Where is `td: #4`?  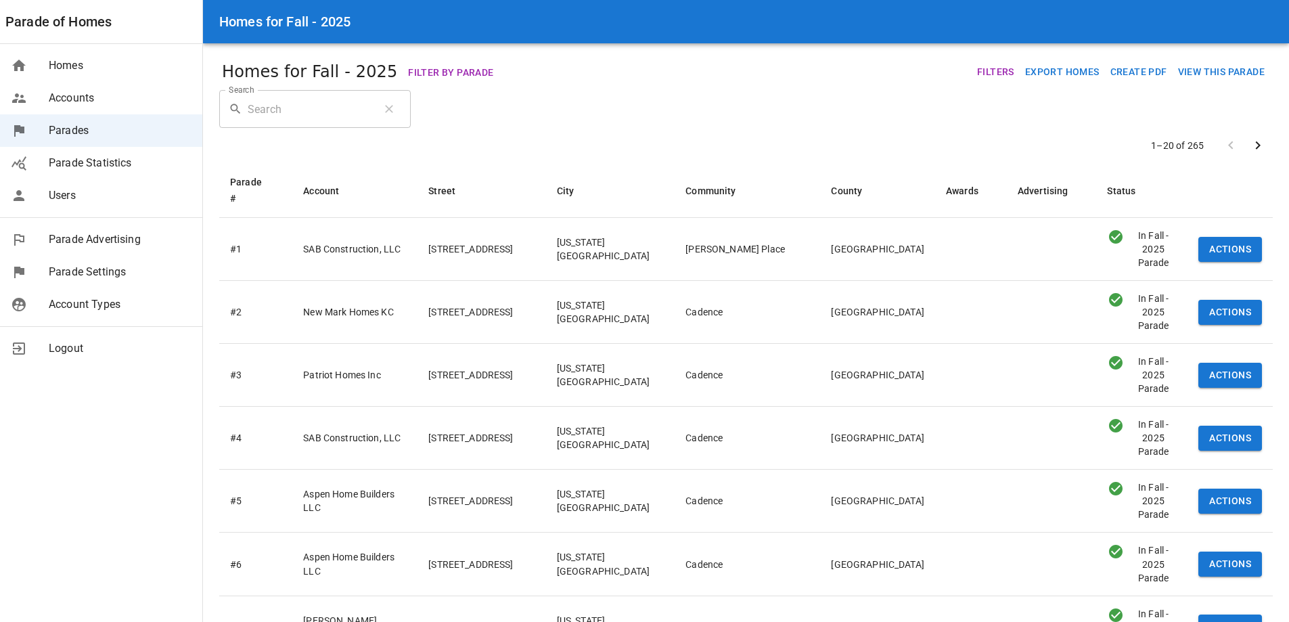
td: #4 is located at coordinates (256, 438).